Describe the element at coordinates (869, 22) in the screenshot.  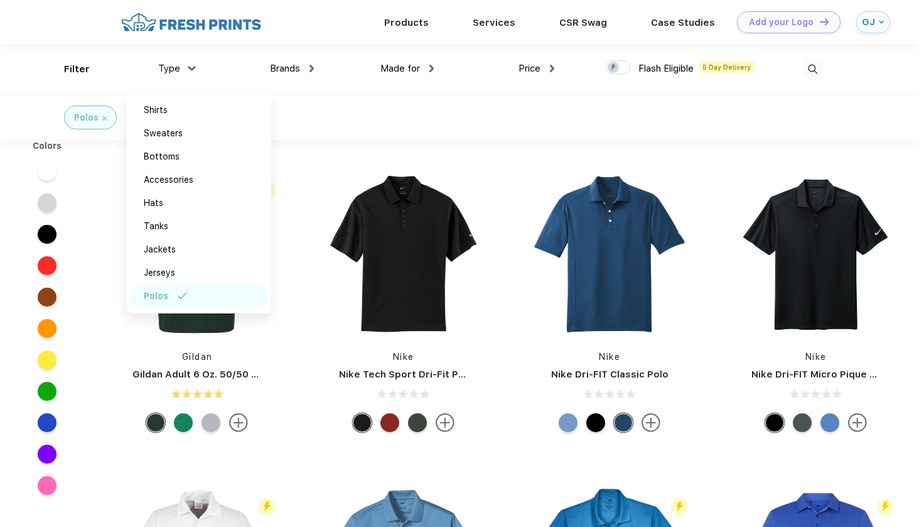
I see `div: GJ` at that location.